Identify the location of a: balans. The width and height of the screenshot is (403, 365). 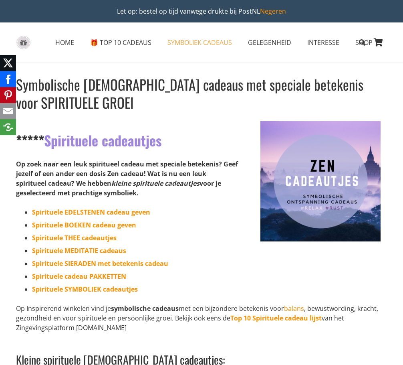
(294, 308).